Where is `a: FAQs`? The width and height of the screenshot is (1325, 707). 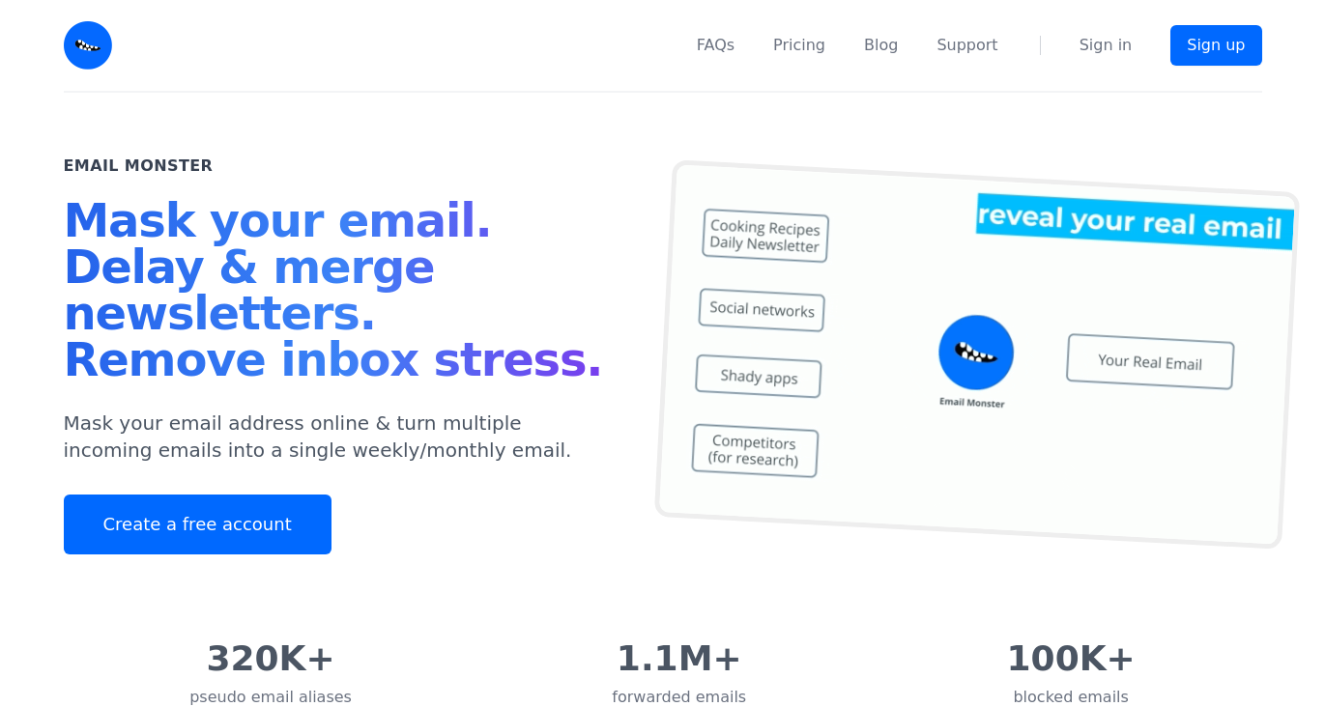 a: FAQs is located at coordinates (715, 45).